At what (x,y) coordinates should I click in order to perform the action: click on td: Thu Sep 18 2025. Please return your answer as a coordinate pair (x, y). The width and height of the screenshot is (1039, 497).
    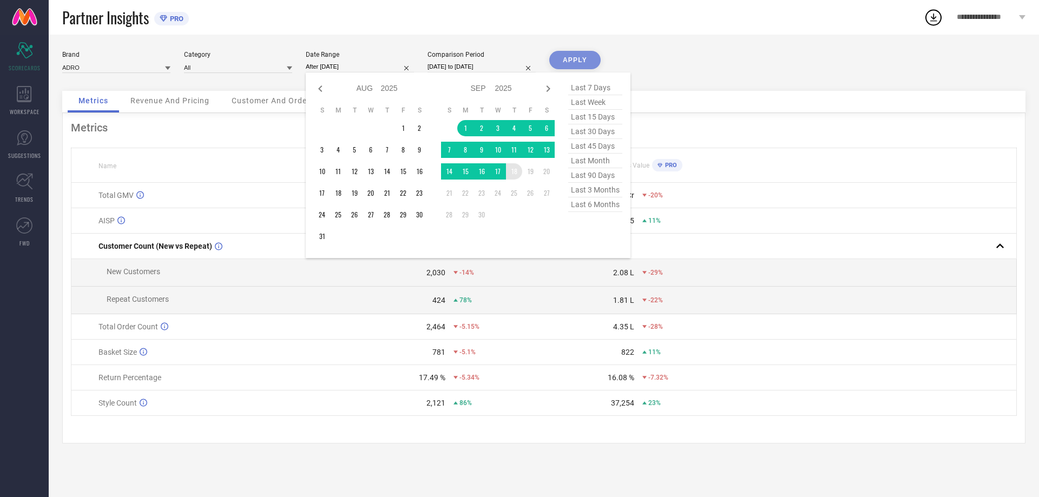
    Looking at the image, I should click on (514, 172).